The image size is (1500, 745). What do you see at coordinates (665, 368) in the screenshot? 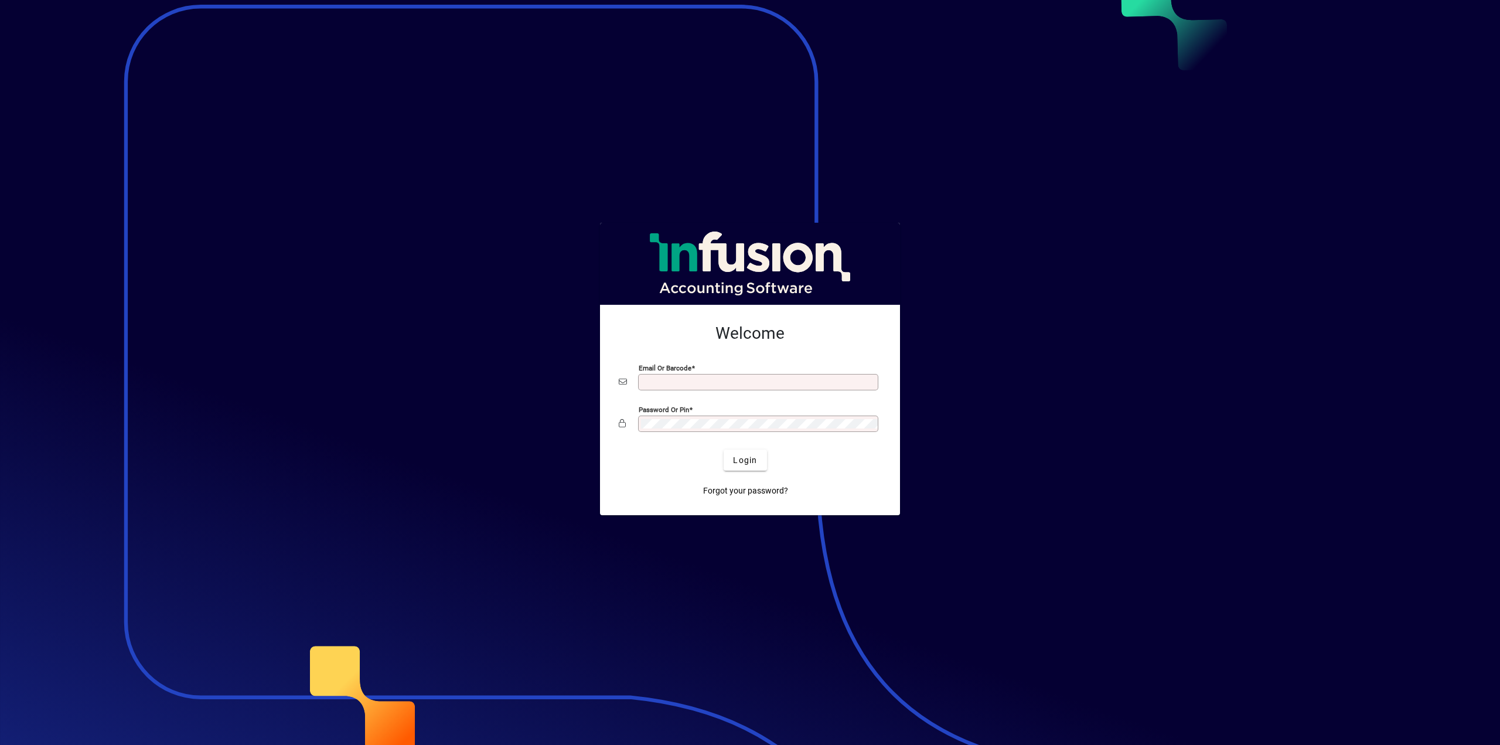
I see `mat-label: Email or Barcode` at bounding box center [665, 368].